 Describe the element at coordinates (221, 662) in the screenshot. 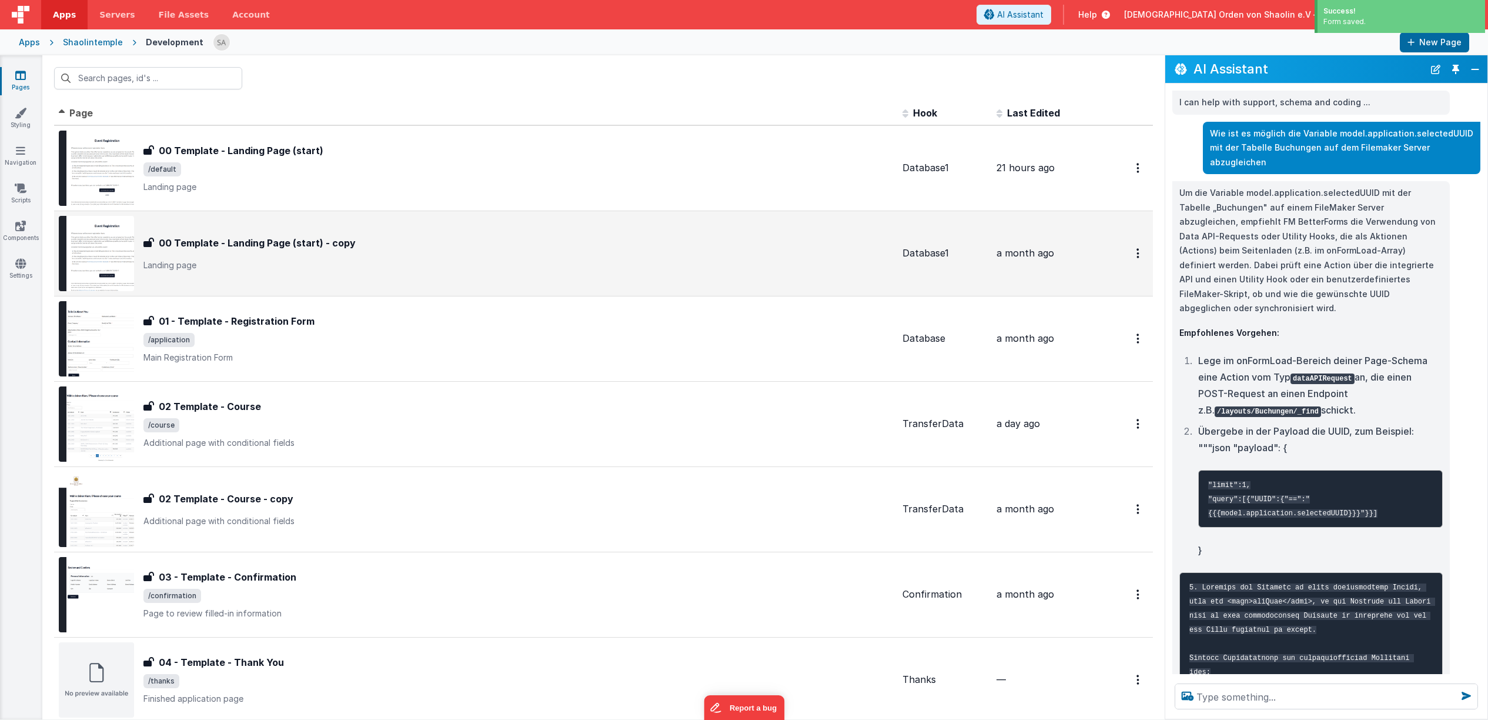

I see `h3: 04 - Template - Thank You` at that location.